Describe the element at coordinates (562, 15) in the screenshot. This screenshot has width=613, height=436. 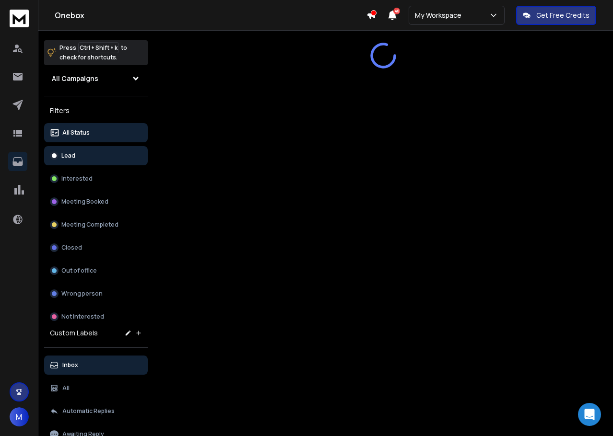
I see `p: Get Free Credits` at that location.